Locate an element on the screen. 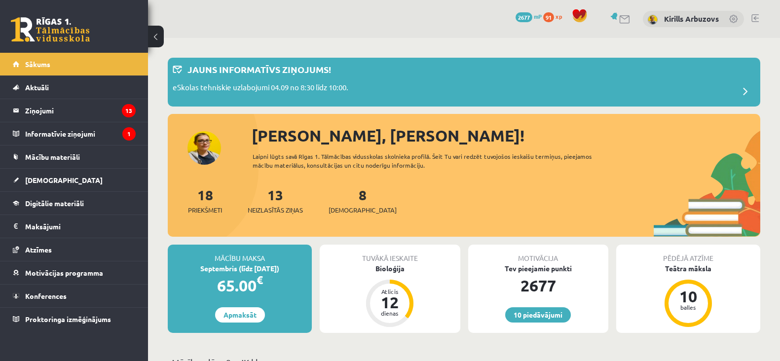  legend: Ziņojumi is located at coordinates (80, 111).